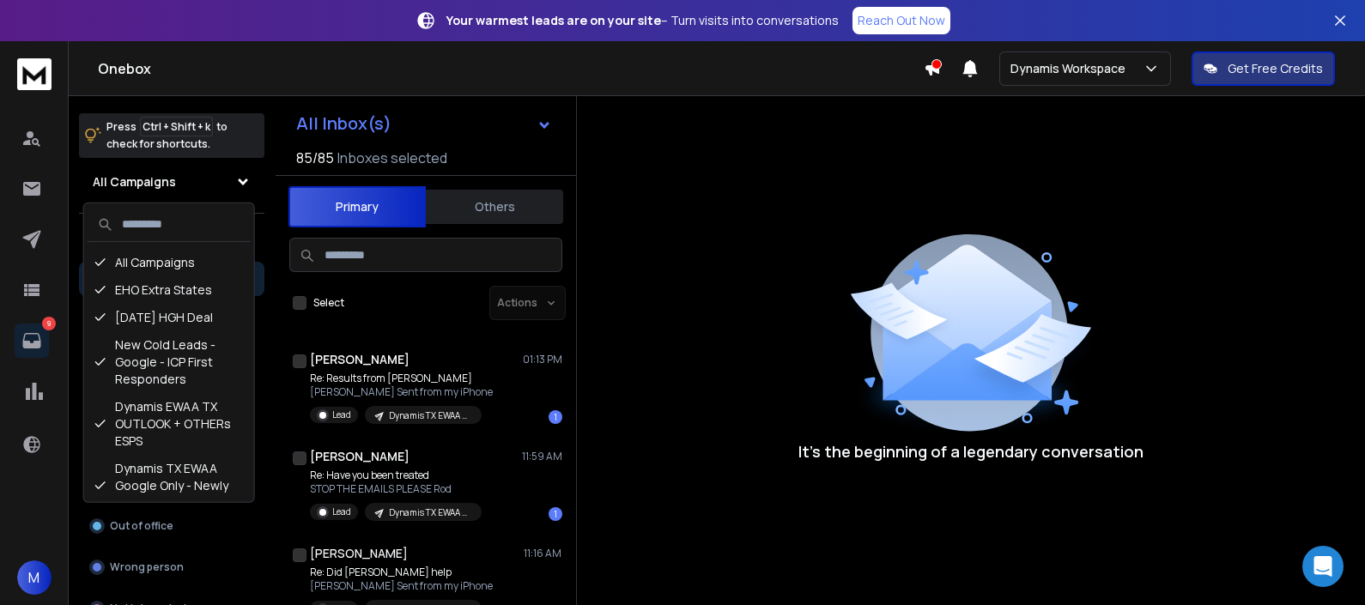  What do you see at coordinates (396, 489) in the screenshot?
I see `p: STOP THE EMAILS PLEASE Rod` at bounding box center [396, 489].